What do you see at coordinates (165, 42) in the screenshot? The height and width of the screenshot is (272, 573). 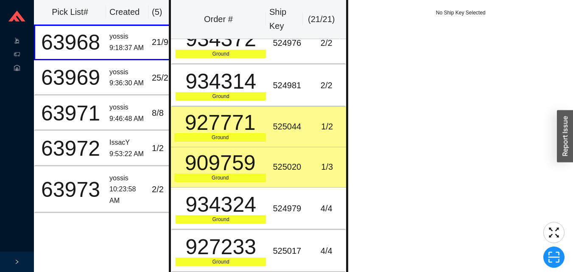 I see `div: 21 / 92` at bounding box center [165, 42].